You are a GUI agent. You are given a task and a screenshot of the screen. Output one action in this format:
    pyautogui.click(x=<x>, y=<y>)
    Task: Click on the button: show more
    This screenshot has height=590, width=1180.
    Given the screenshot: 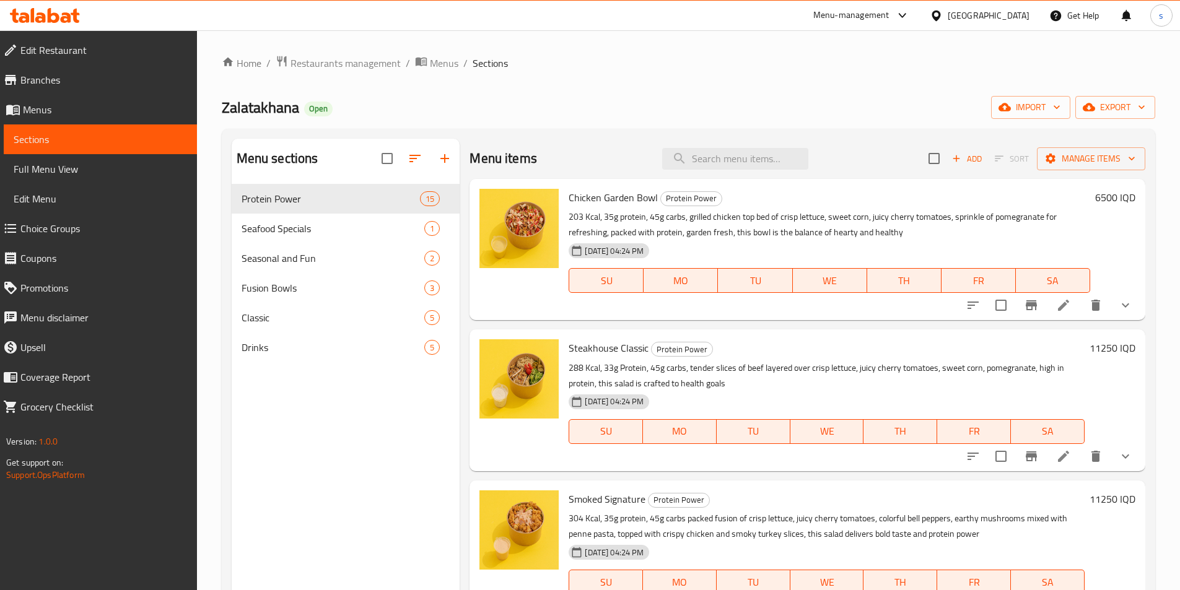 What is the action you would take?
    pyautogui.click(x=1126, y=457)
    